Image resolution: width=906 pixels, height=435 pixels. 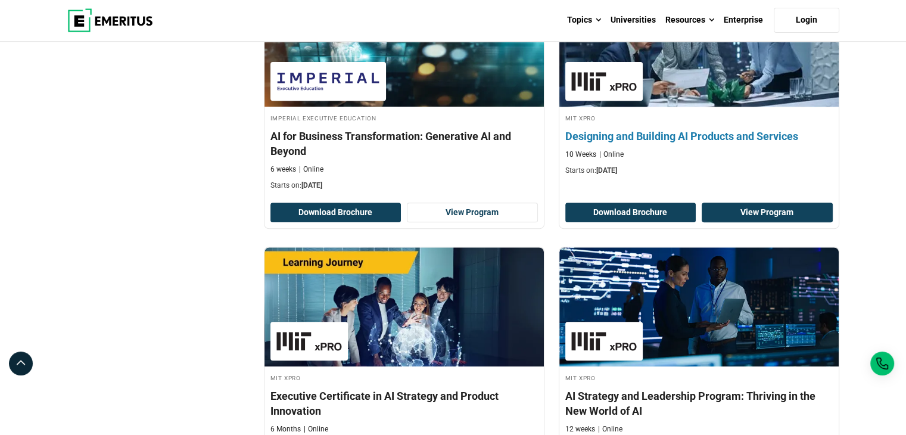 I want to click on h4: Executive Certificate in AI Strategy and Product Innovation, so click(x=404, y=403).